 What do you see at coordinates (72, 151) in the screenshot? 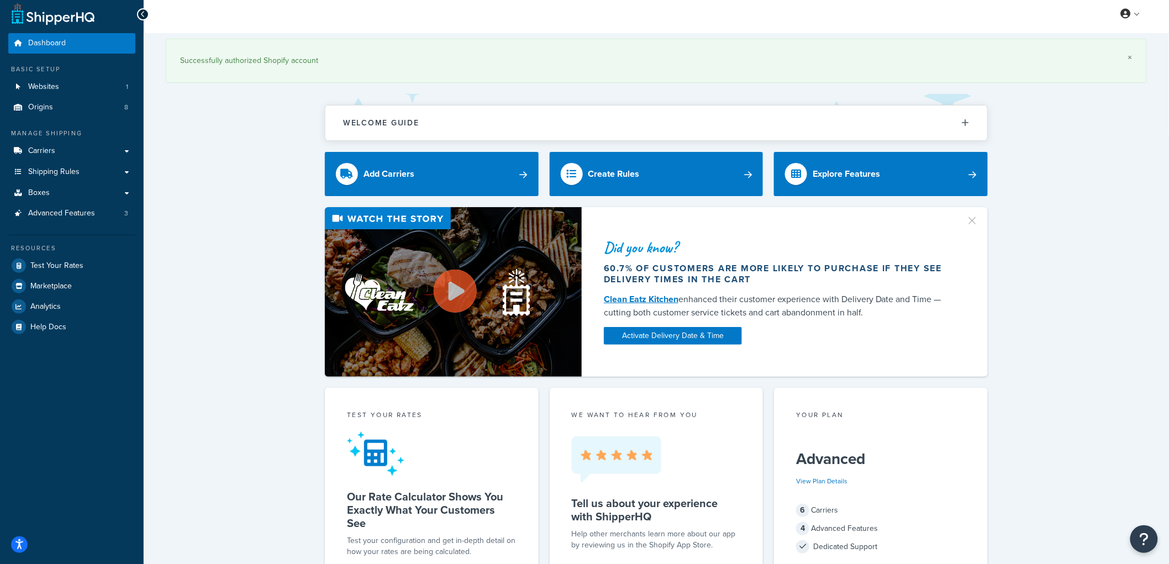
I see `li: Carriers` at bounding box center [72, 151].